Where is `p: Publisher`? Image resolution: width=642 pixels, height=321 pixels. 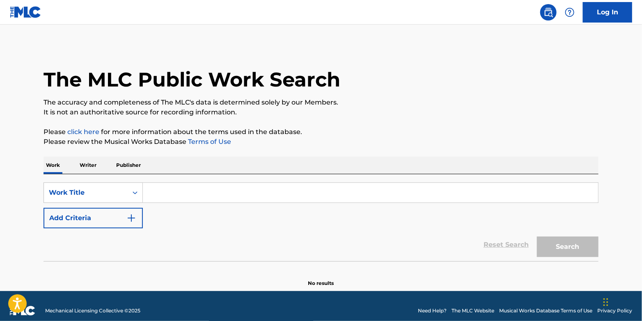
p: Publisher is located at coordinates (128, 165).